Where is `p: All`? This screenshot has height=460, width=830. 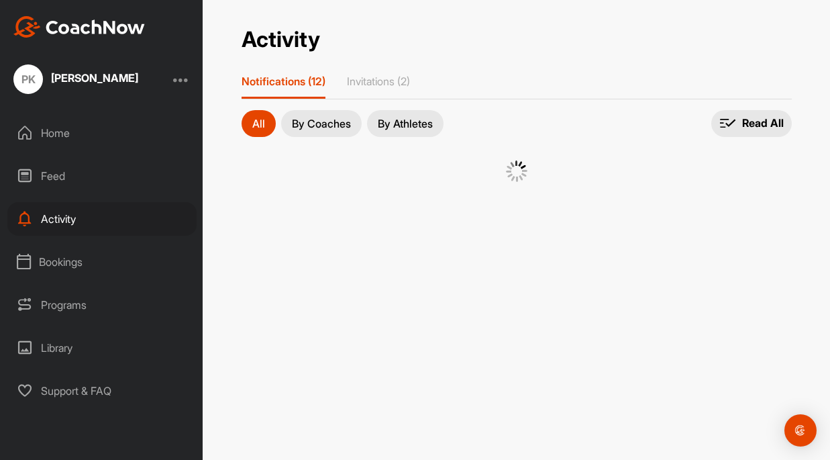 p: All is located at coordinates (258, 123).